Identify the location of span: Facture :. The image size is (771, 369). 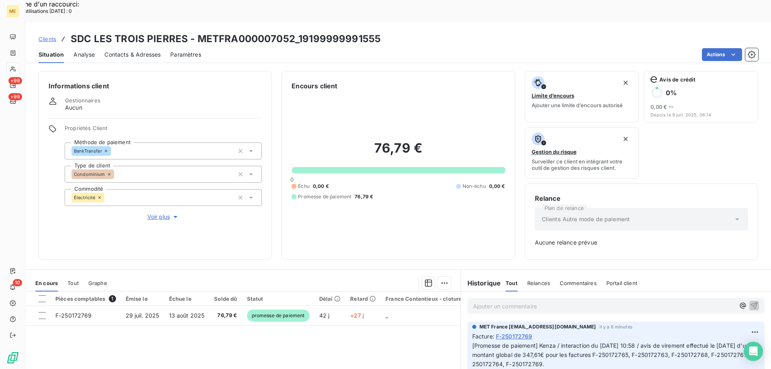
(483, 336).